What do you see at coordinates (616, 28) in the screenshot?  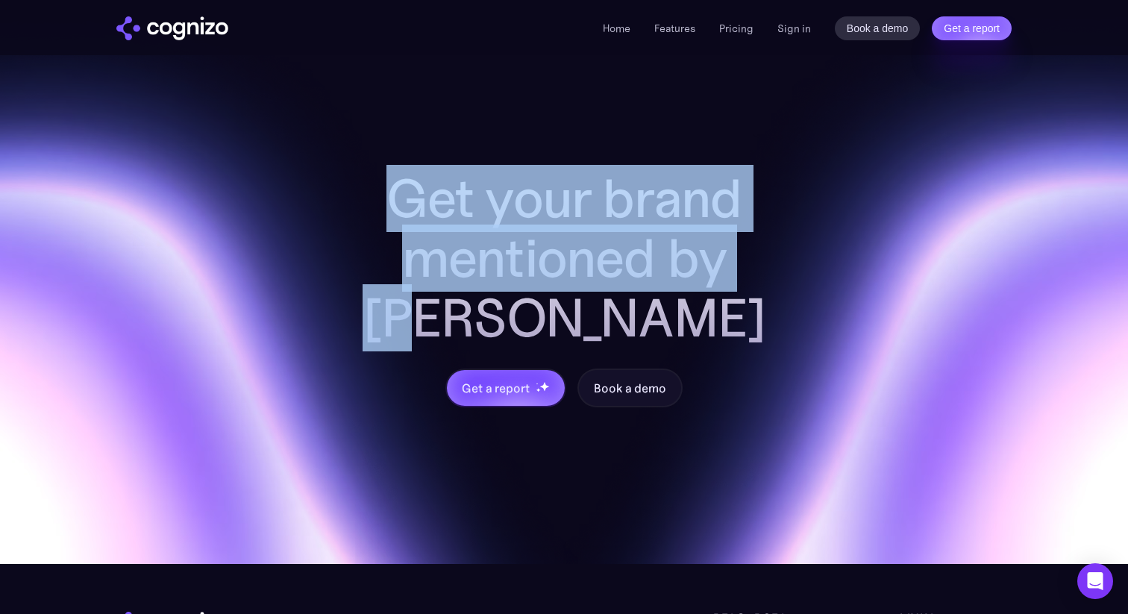 I see `a: Home` at bounding box center [616, 28].